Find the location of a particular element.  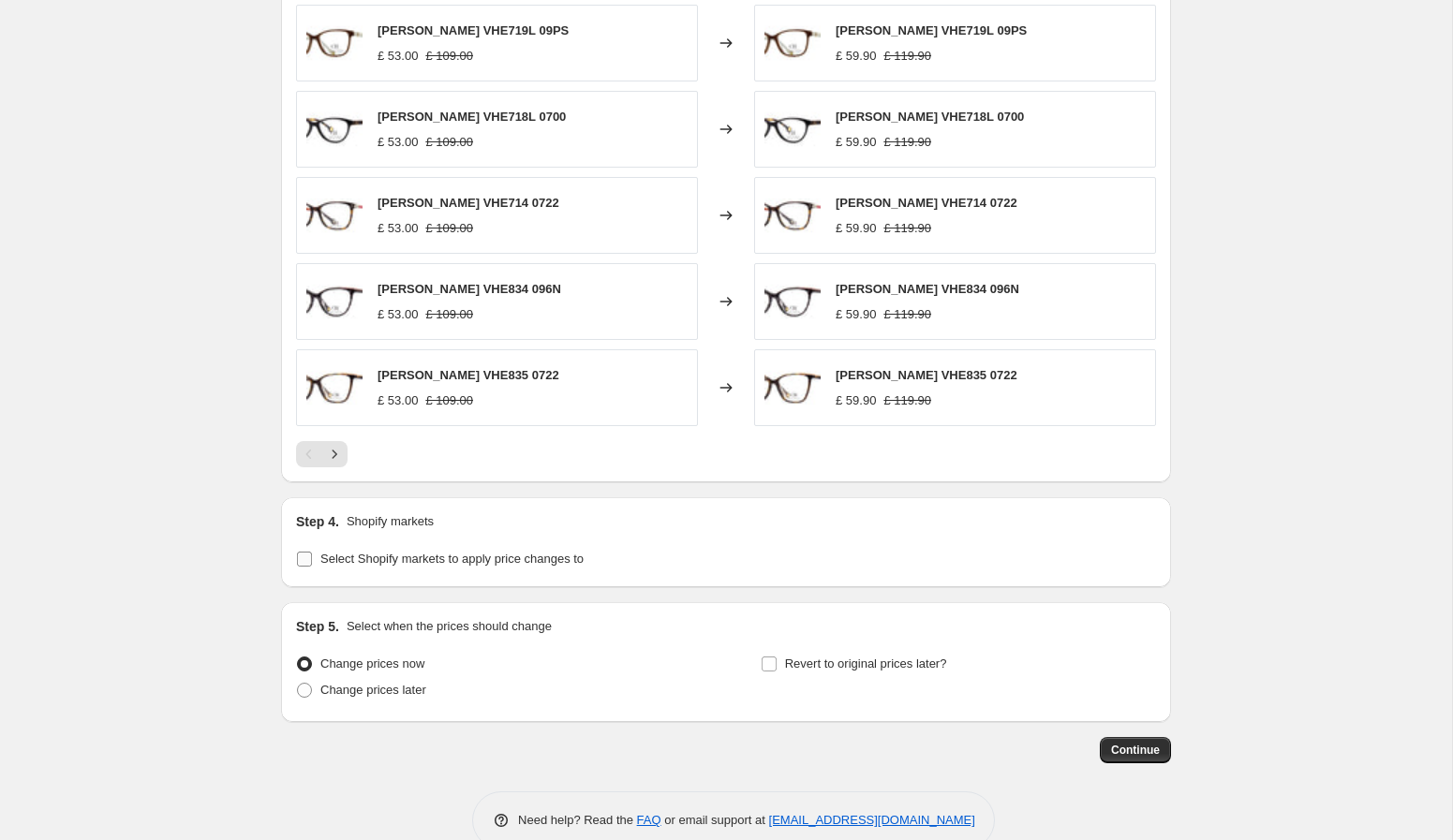

span: Revert to original prices later? is located at coordinates (865, 662).